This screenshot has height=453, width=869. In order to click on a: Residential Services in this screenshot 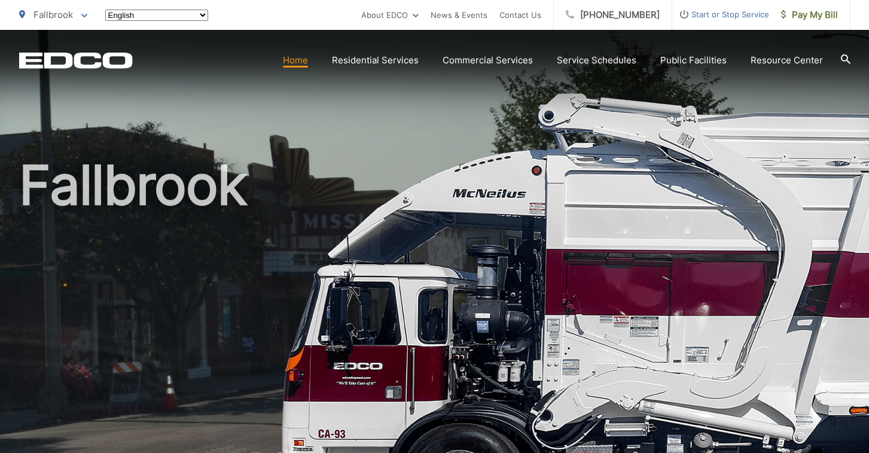, I will do `click(375, 60)`.